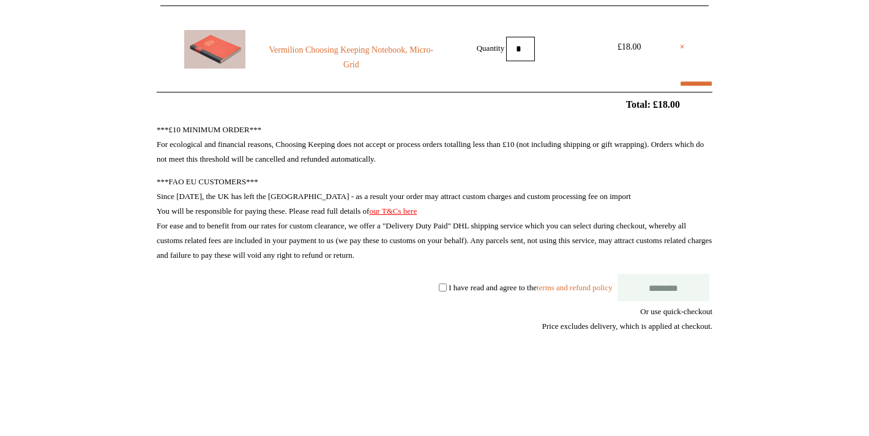 The height and width of the screenshot is (436, 869). I want to click on a: terms and refund policy, so click(575, 286).